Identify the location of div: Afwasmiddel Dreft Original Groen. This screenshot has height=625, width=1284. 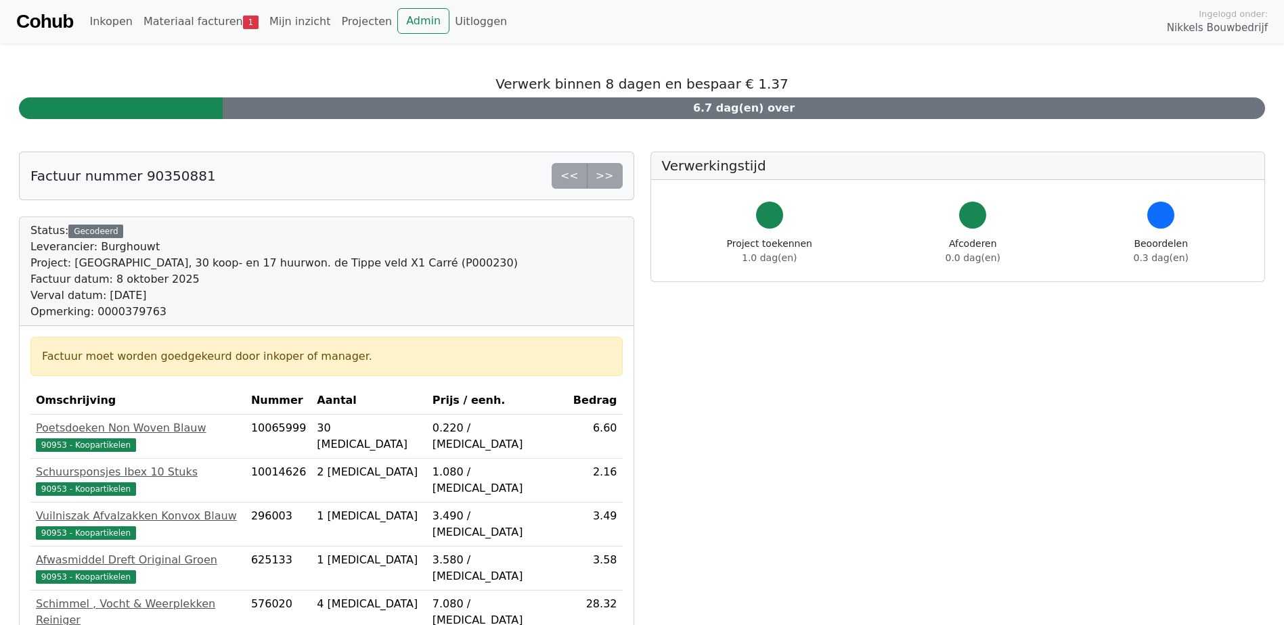
(138, 560).